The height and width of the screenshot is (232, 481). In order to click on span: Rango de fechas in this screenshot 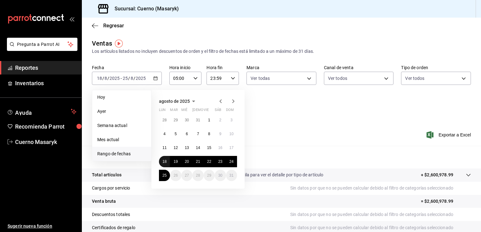, I will do `click(121, 154)`.